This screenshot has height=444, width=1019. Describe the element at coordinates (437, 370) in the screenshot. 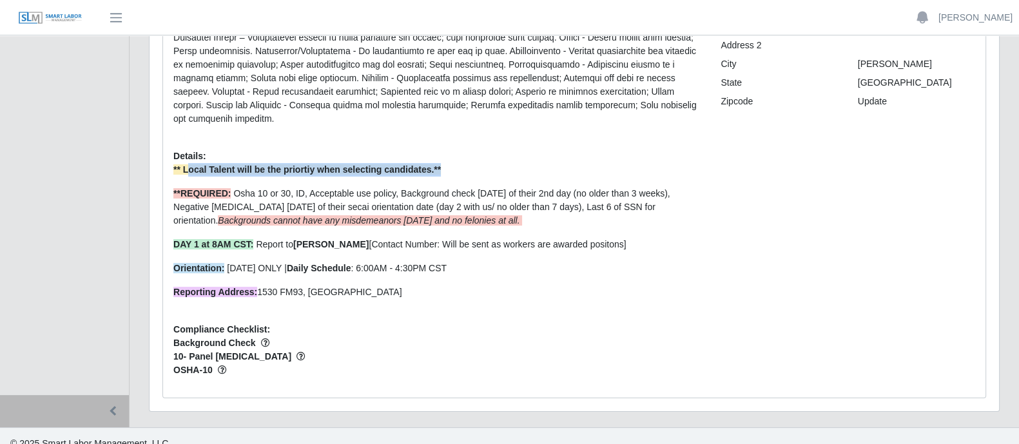

I see `span: OSHA-10` at that location.